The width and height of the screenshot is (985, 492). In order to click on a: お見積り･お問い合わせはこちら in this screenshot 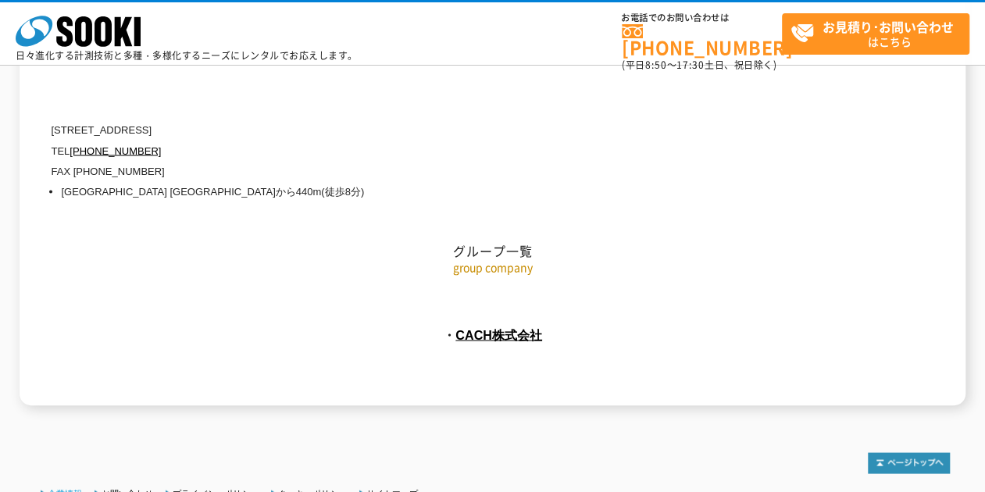, I will do `click(876, 34)`.